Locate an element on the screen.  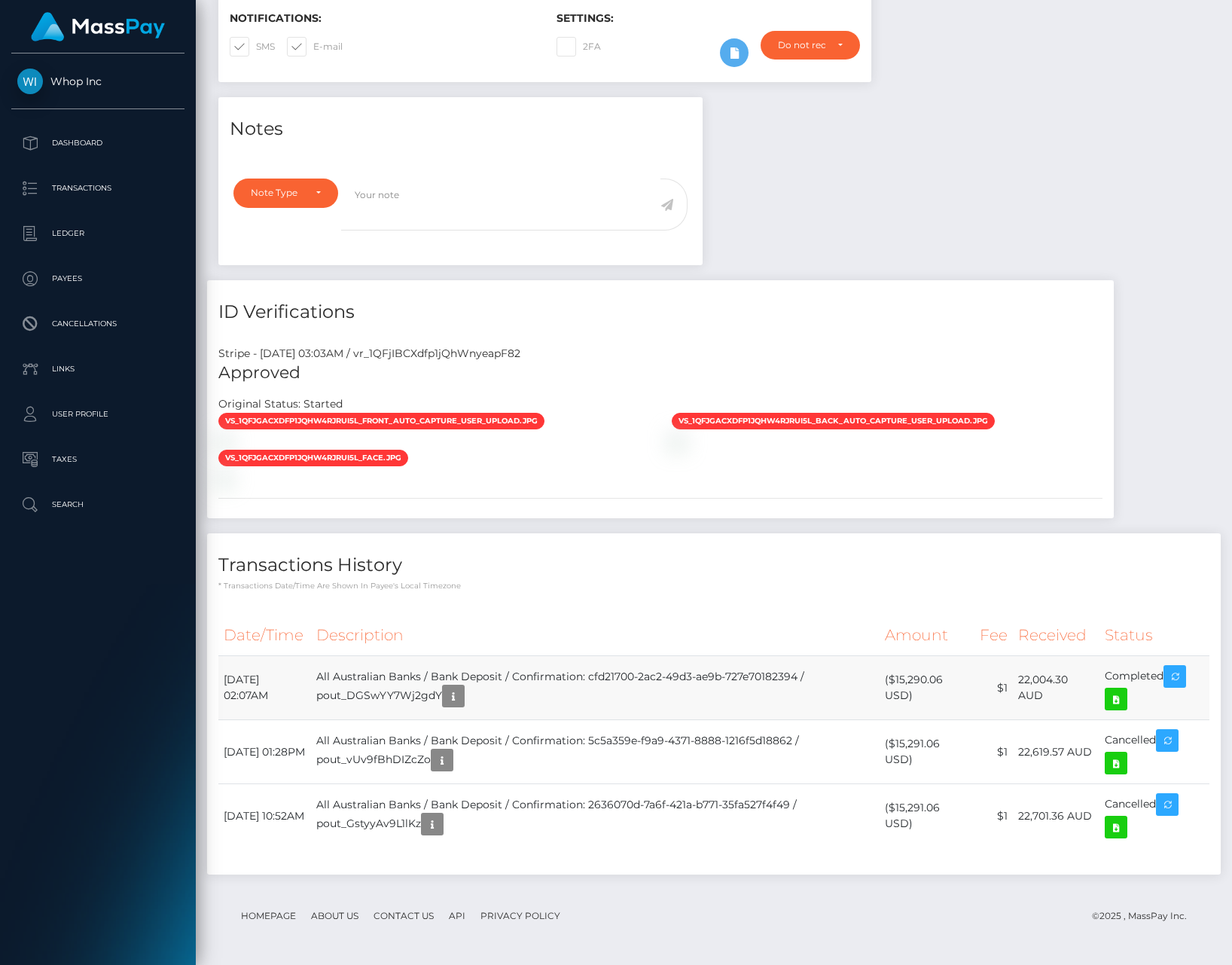
a: Taxes is located at coordinates (98, 459).